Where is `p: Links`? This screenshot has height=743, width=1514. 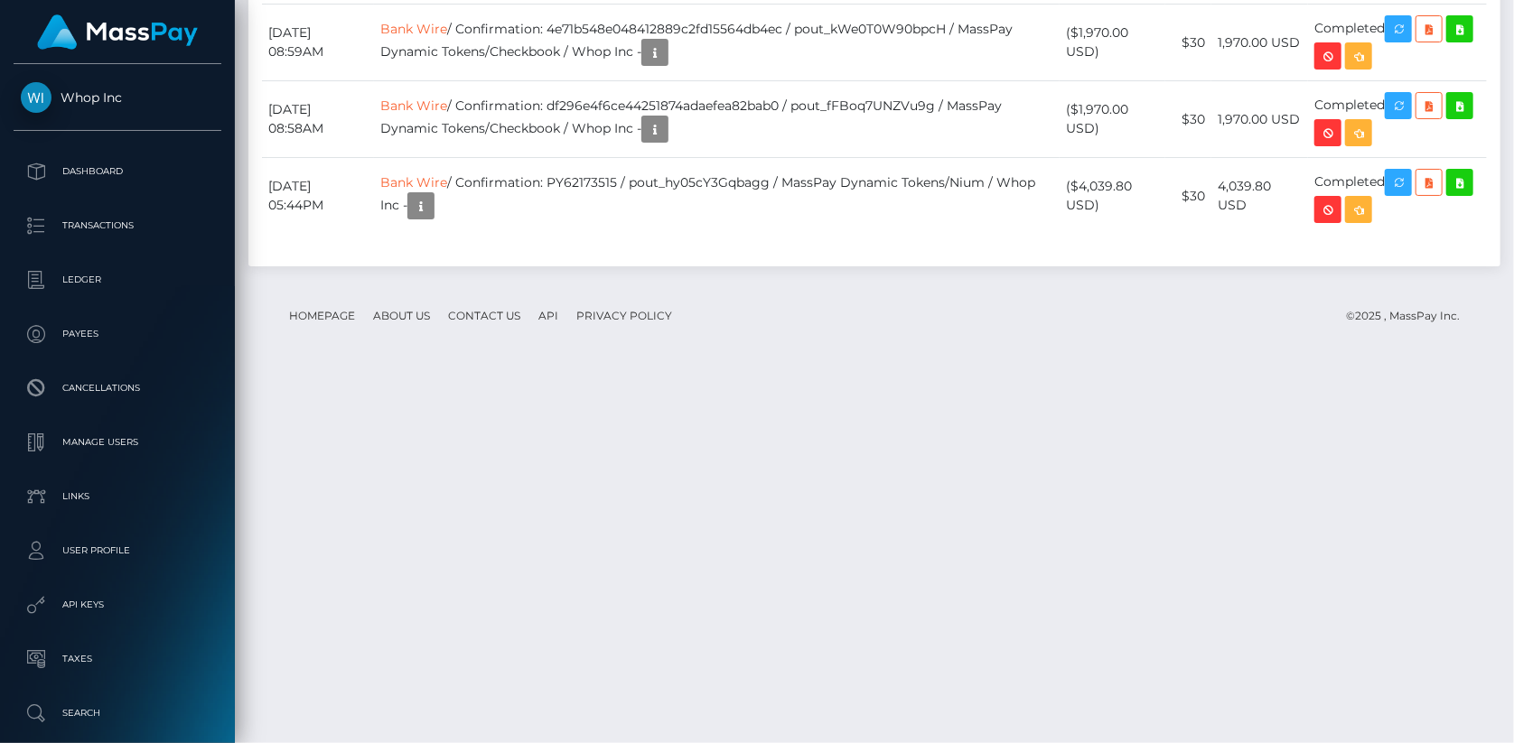
p: Links is located at coordinates (117, 497).